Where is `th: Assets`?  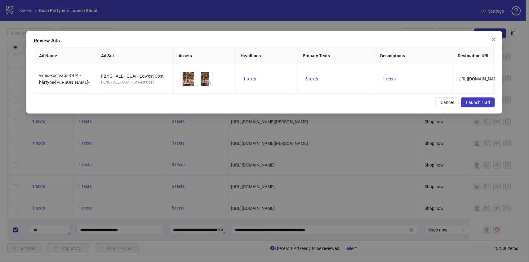
th: Assets is located at coordinates (204, 56).